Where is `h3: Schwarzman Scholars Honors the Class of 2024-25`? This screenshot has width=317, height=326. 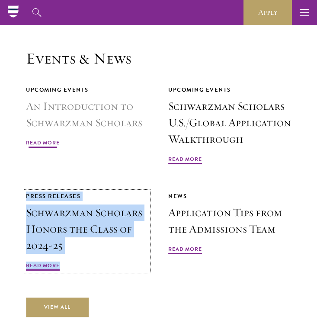
h3: Schwarzman Scholars Honors the Class of 2024-25 is located at coordinates (87, 229).